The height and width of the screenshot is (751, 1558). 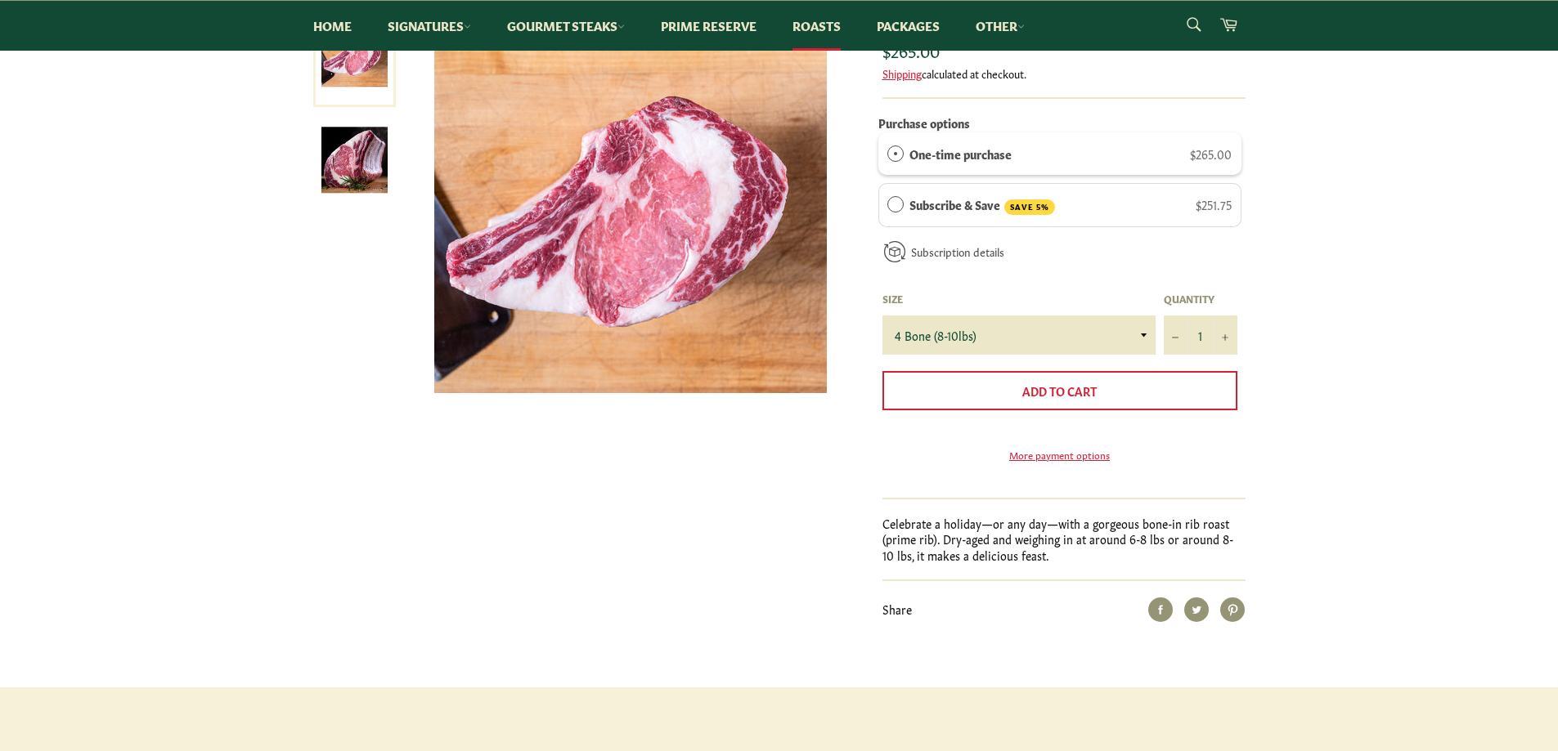 What do you see at coordinates (895, 204) in the screenshot?
I see `div: Subscribe & Save` at bounding box center [895, 204].